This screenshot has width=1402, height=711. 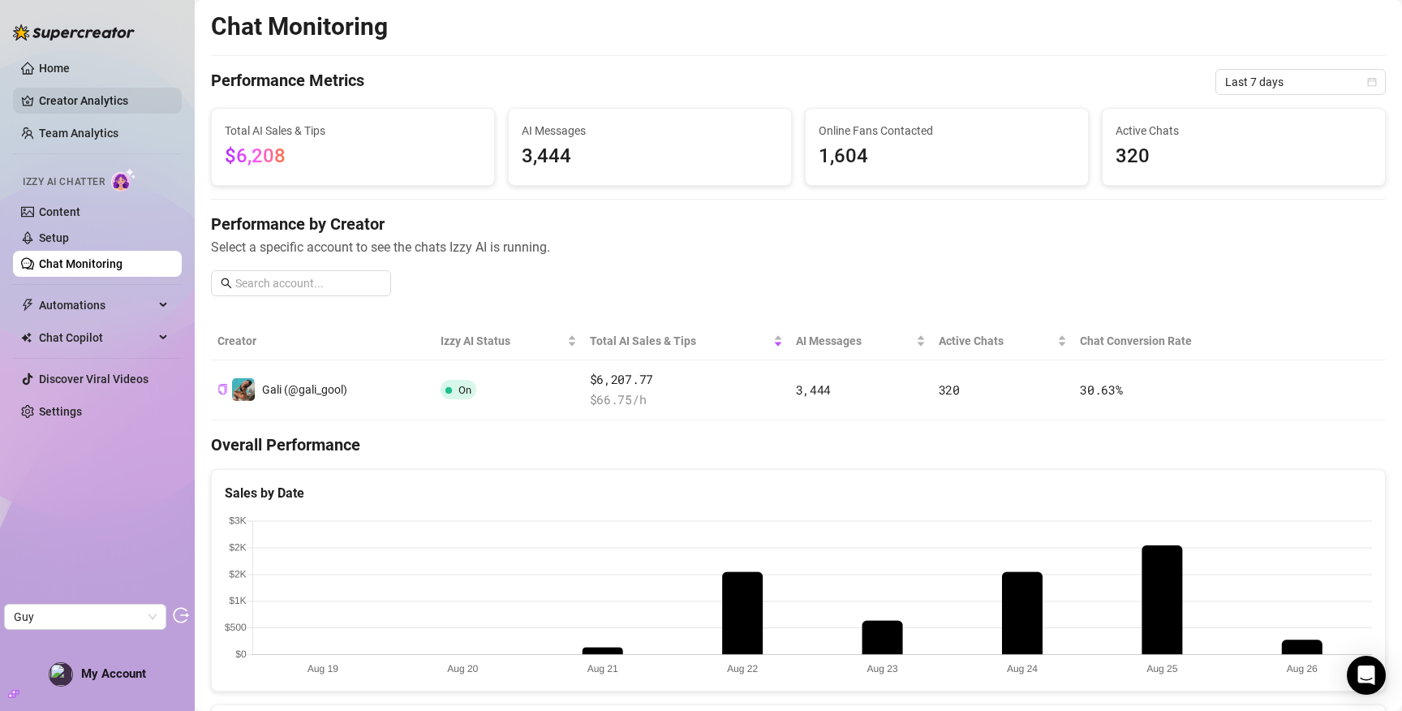 What do you see at coordinates (85, 617) in the screenshot?
I see `span: Guy` at bounding box center [85, 617].